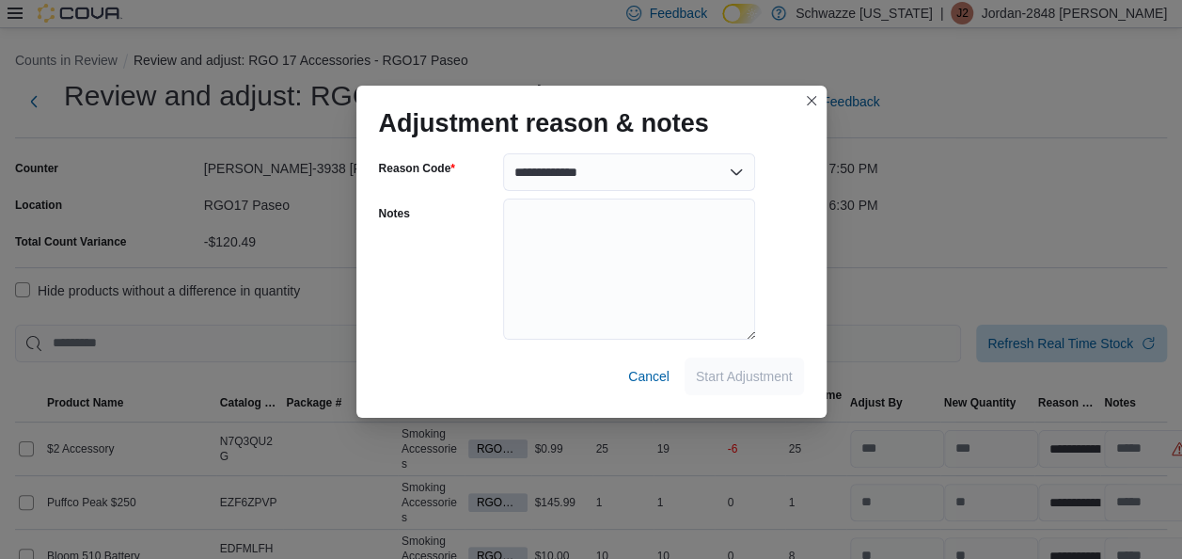 This screenshot has height=559, width=1182. What do you see at coordinates (744, 376) in the screenshot?
I see `button: Start Adjustment` at bounding box center [744, 376].